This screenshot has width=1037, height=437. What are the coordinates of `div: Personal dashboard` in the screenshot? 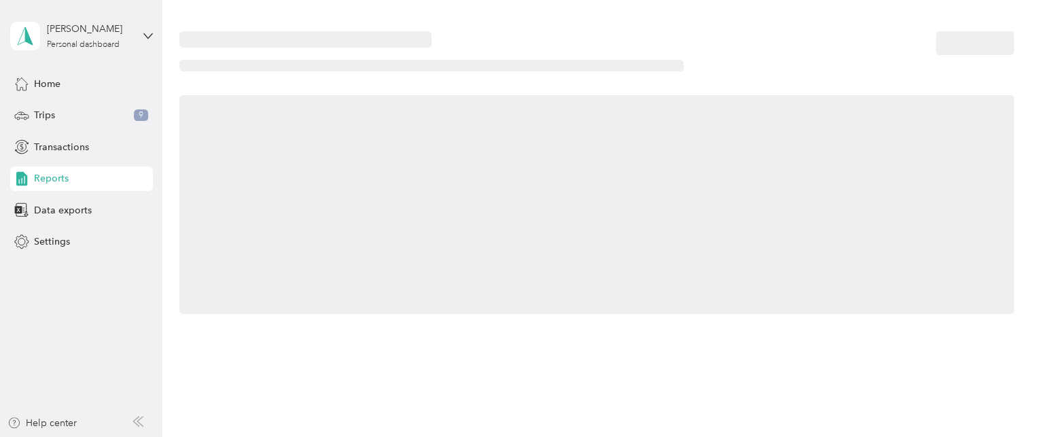 It's located at (83, 45).